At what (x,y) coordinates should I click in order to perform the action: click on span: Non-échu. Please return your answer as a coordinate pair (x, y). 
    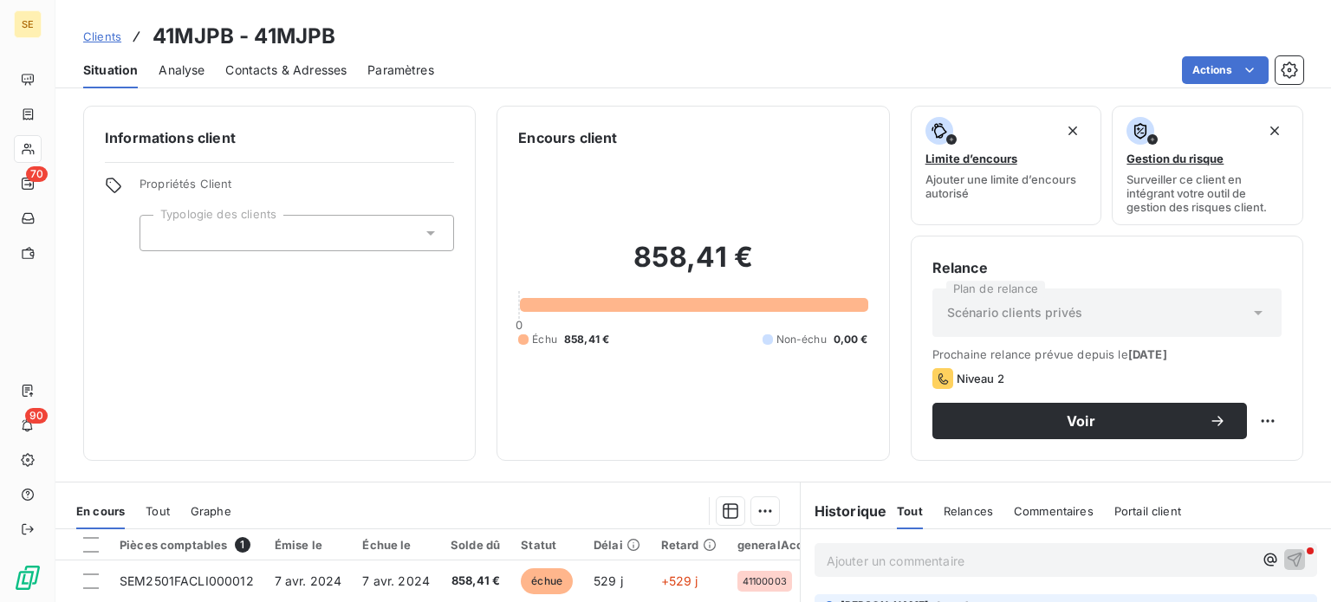
    Looking at the image, I should click on (802, 340).